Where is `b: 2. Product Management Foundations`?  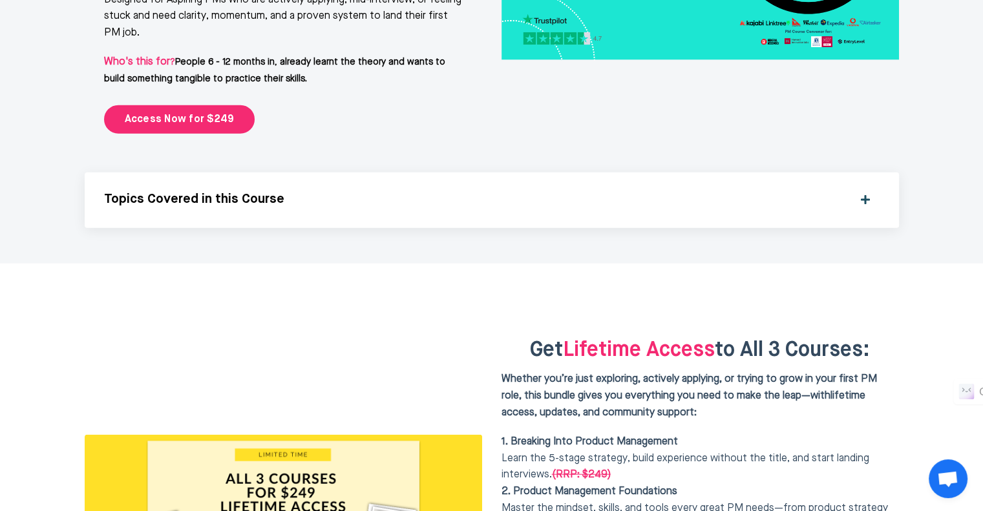 b: 2. Product Management Foundations is located at coordinates (590, 492).